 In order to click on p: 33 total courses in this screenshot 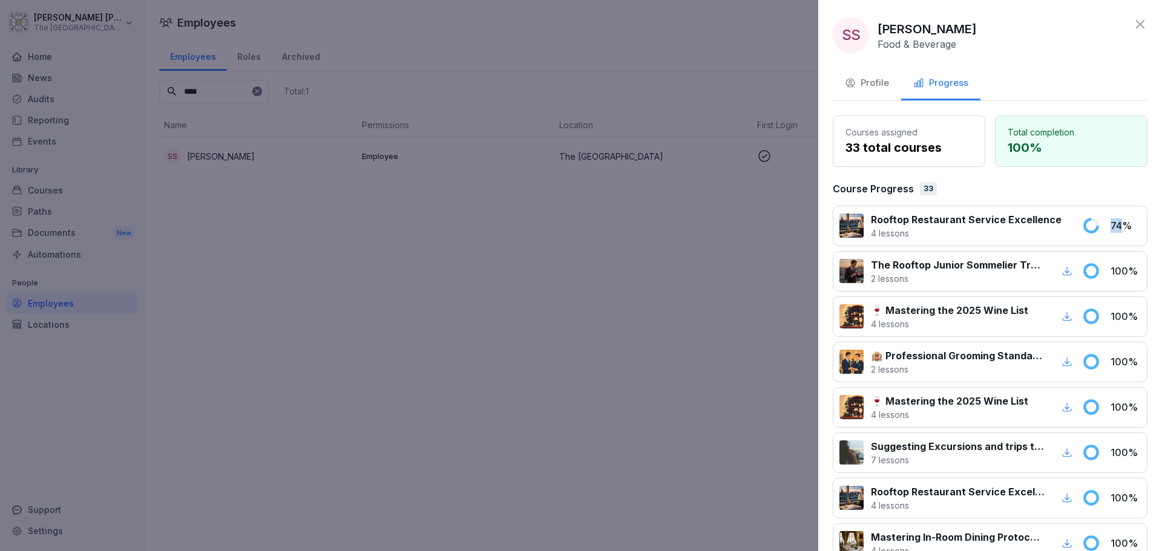, I will do `click(909, 148)`.